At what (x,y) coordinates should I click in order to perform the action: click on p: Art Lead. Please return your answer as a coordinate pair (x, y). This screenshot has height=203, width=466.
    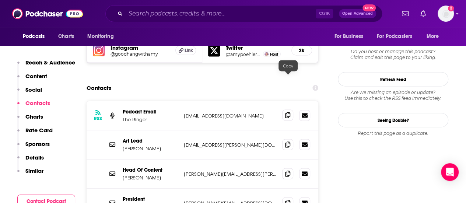
    Looking at the image, I should click on (150, 140).